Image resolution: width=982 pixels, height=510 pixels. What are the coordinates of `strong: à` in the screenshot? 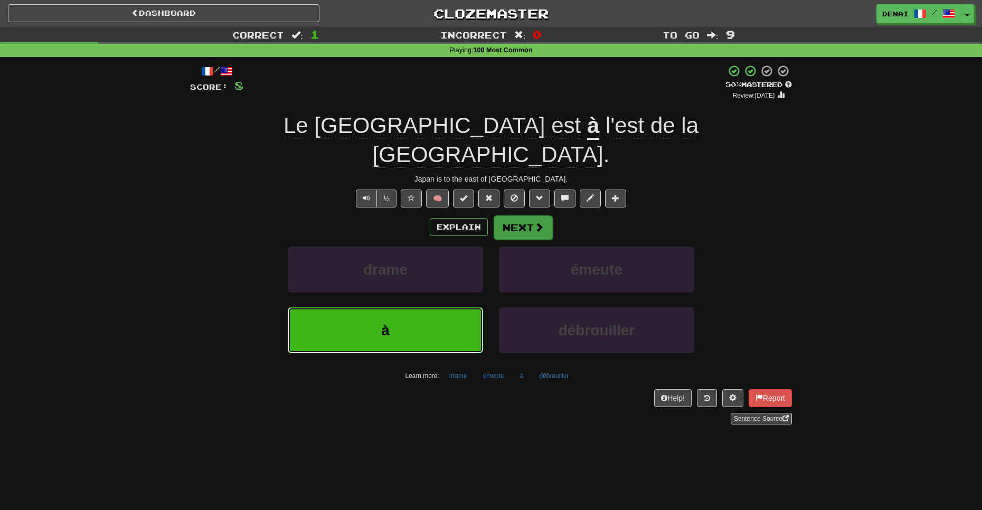 It's located at (593, 126).